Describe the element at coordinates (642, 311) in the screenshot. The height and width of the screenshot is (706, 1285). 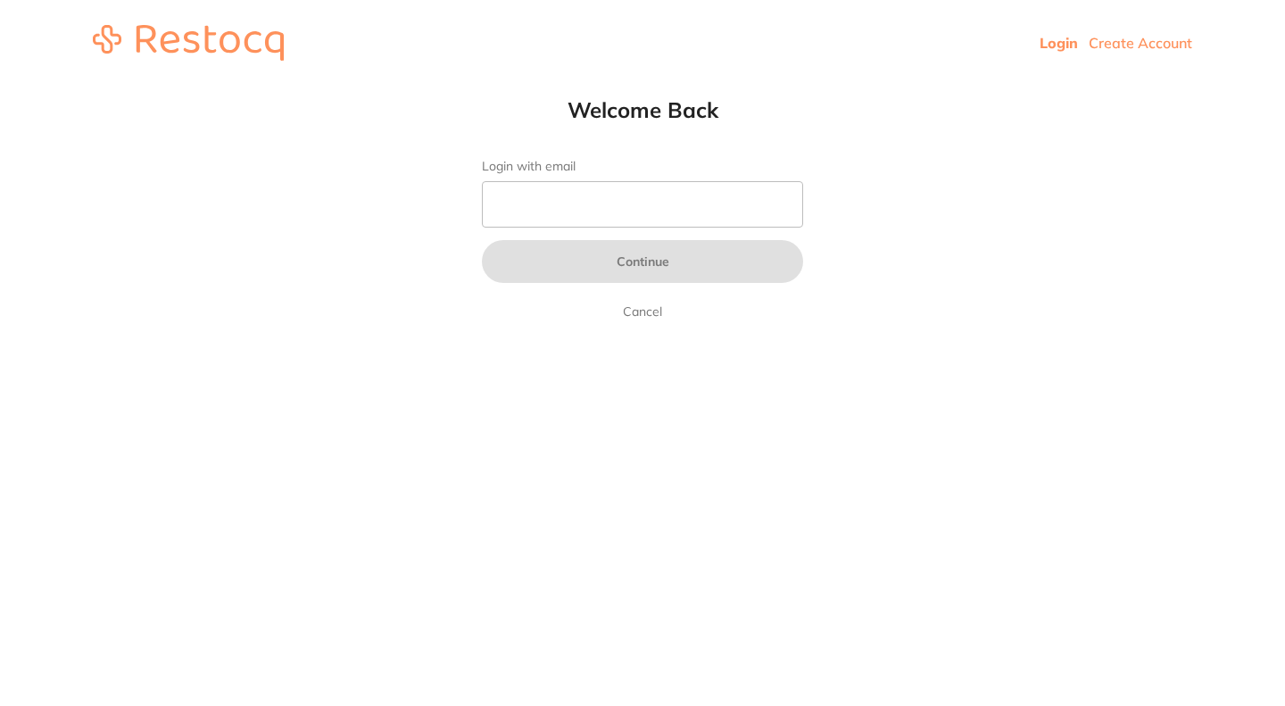
I see `a: Cancel` at that location.